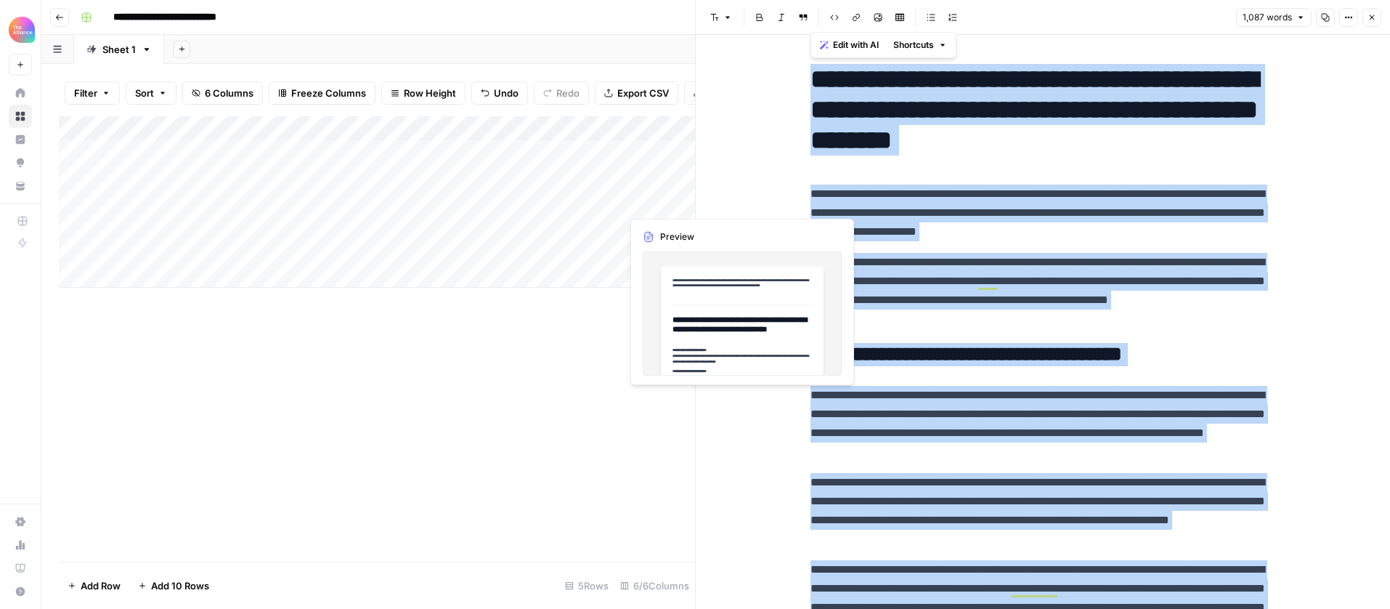  I want to click on span: Filter, so click(86, 93).